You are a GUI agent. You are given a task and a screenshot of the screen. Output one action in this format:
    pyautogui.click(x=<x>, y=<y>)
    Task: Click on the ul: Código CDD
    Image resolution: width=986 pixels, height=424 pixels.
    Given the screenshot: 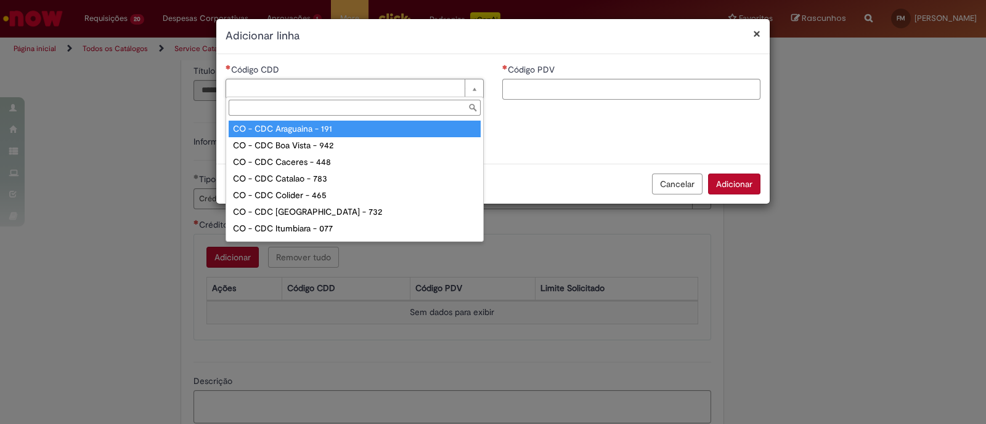 What is the action you would take?
    pyautogui.click(x=354, y=180)
    